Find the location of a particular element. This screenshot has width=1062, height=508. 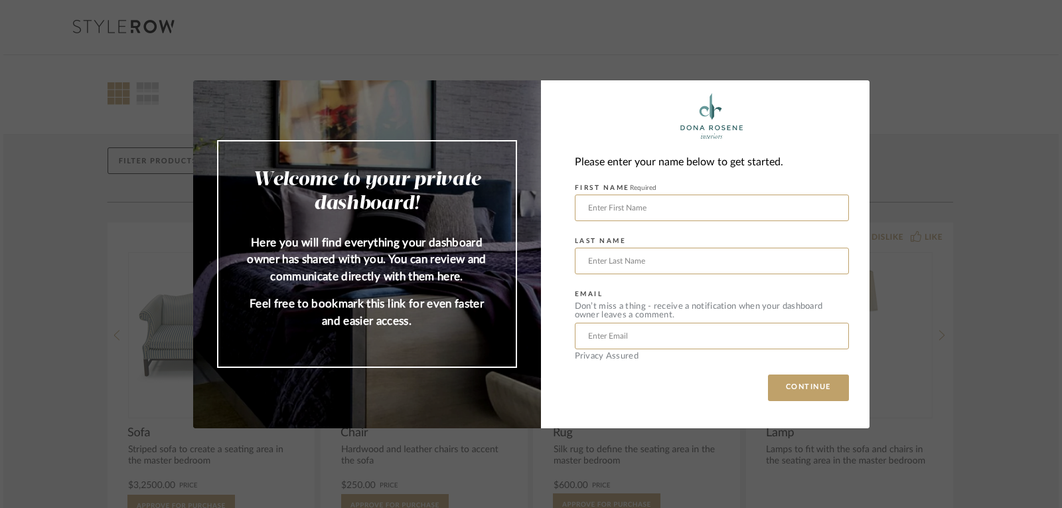

span: Required is located at coordinates (643, 188).